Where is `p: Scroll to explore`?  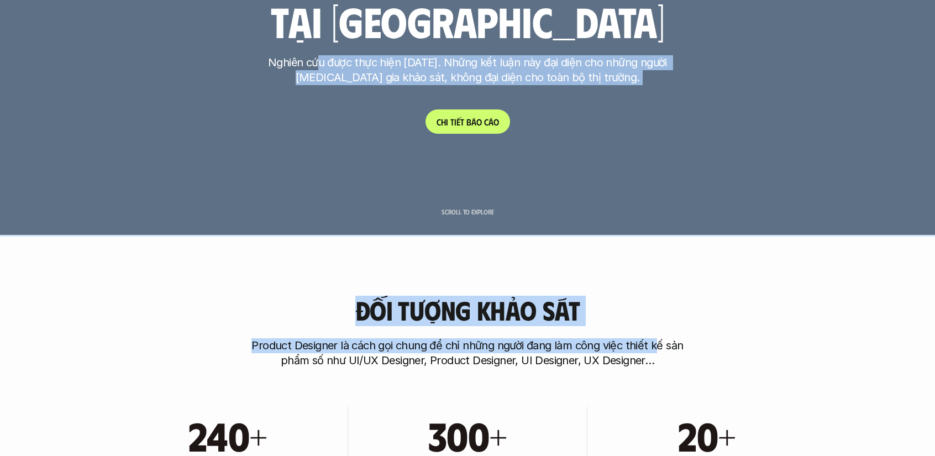
p: Scroll to explore is located at coordinates (468, 212).